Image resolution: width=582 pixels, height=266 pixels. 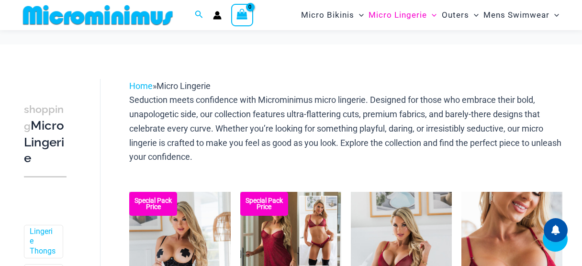 What do you see at coordinates (98, 15) in the screenshot?
I see `img: MM SHOP LOGO FLAT` at bounding box center [98, 15].